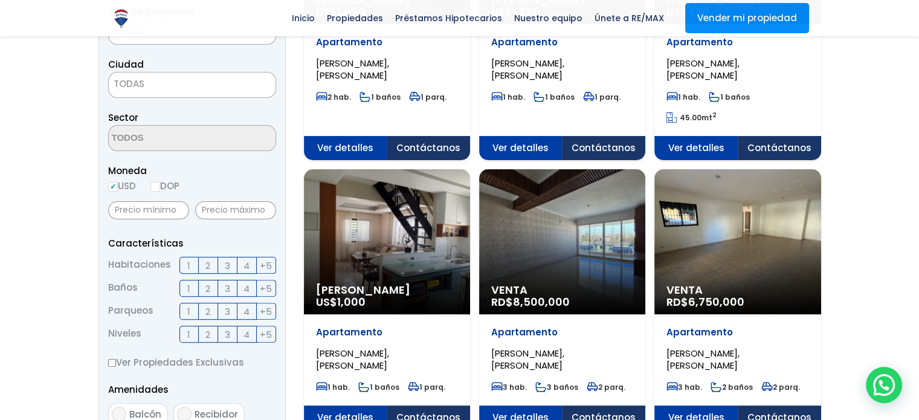  What do you see at coordinates (123, 288) in the screenshot?
I see `span: Baños` at bounding box center [123, 288].